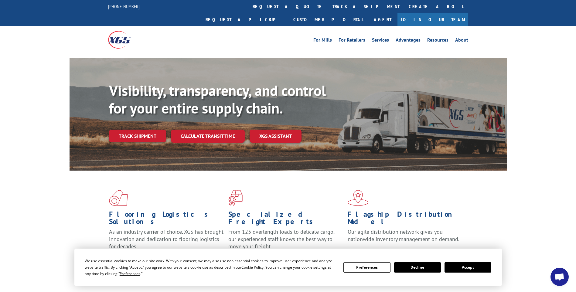  I want to click on a: Customer Portal, so click(328, 19).